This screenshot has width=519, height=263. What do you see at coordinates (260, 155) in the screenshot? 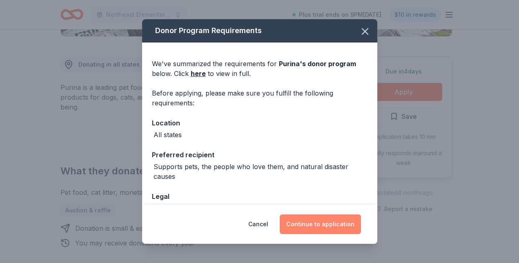
I see `div: Preferred recipient` at bounding box center [260, 155].